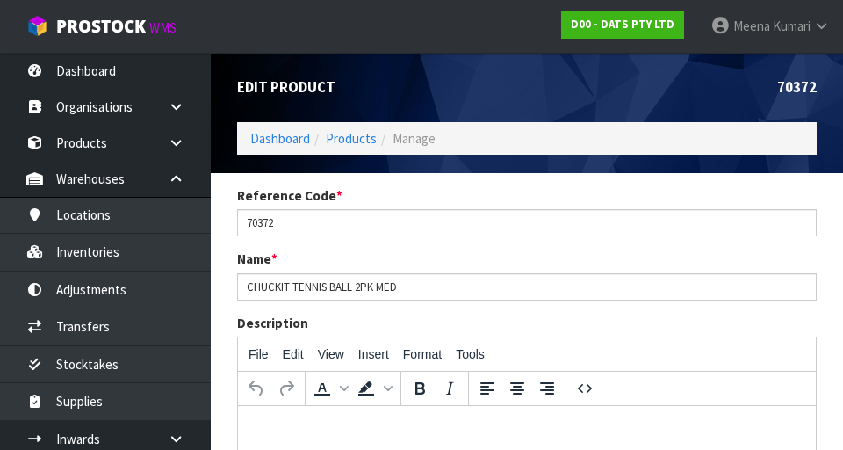 The width and height of the screenshot is (843, 450). I want to click on span: Insert, so click(373, 354).